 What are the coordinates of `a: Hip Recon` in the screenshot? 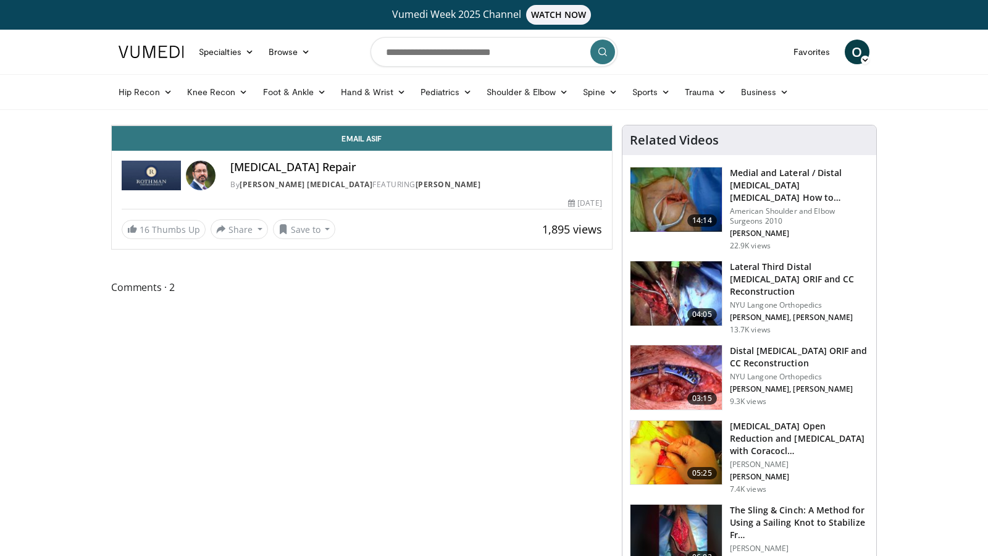 It's located at (145, 92).